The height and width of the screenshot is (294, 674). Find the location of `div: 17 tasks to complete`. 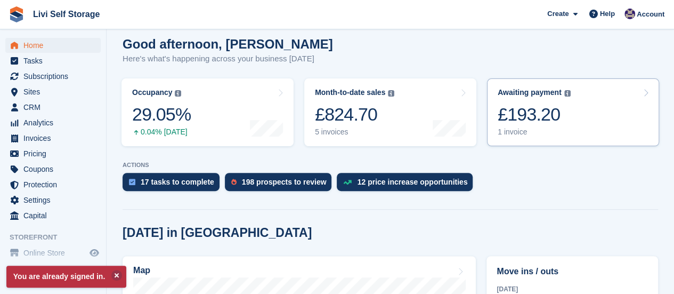

div: 17 tasks to complete is located at coordinates (177, 182).